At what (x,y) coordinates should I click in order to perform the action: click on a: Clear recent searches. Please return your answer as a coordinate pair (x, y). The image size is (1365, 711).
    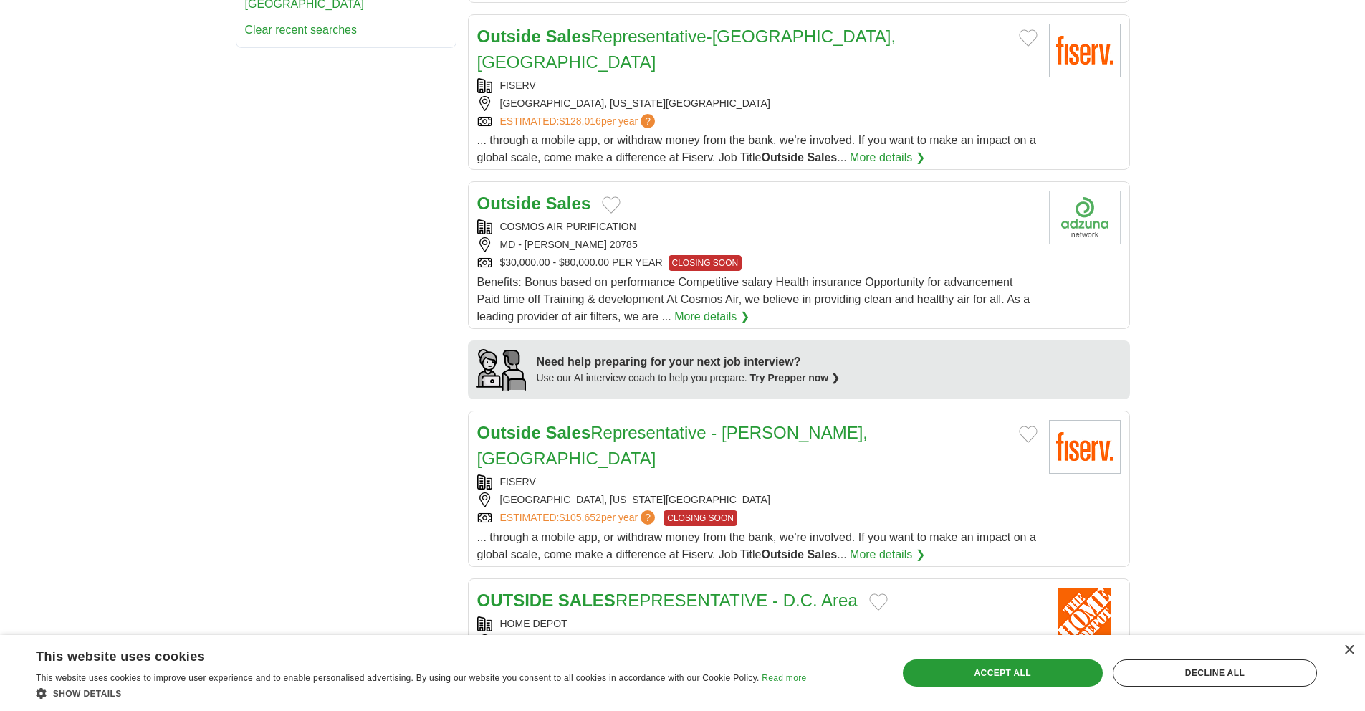
    Looking at the image, I should click on (301, 29).